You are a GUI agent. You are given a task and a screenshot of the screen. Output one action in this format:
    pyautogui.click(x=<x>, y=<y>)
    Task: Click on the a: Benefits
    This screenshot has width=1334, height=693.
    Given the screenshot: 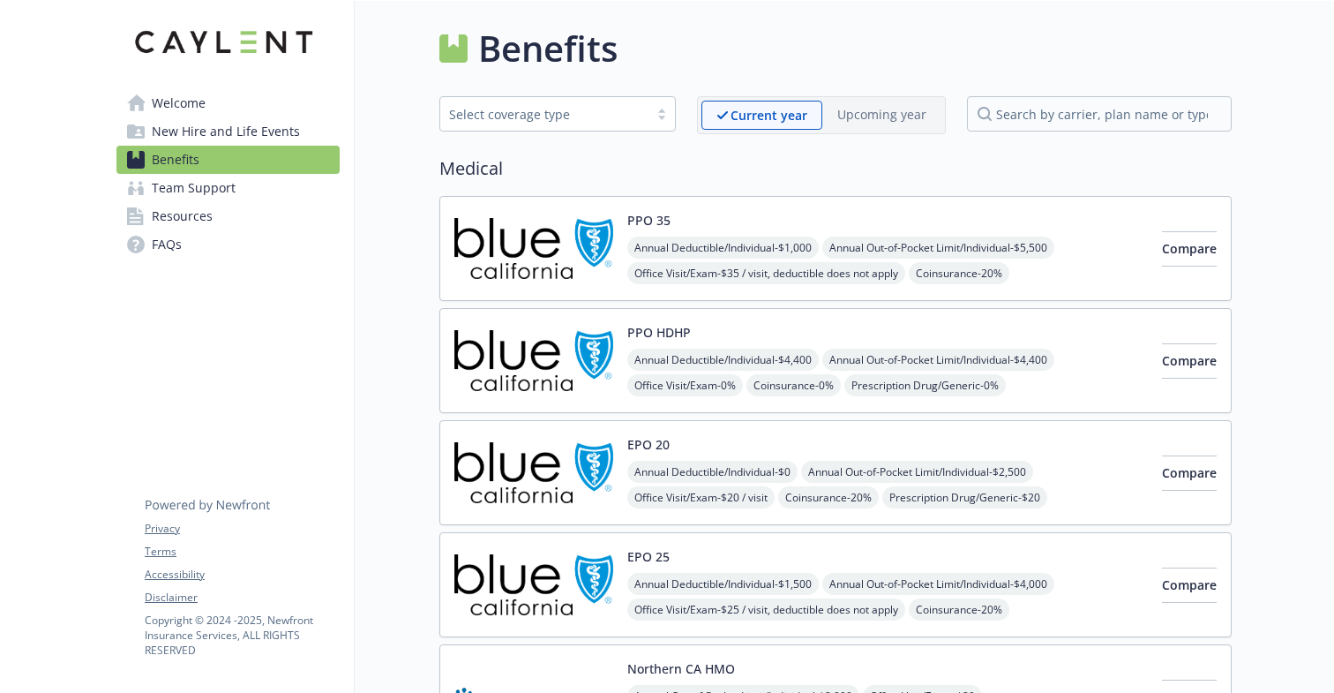 What is the action you would take?
    pyautogui.click(x=228, y=160)
    